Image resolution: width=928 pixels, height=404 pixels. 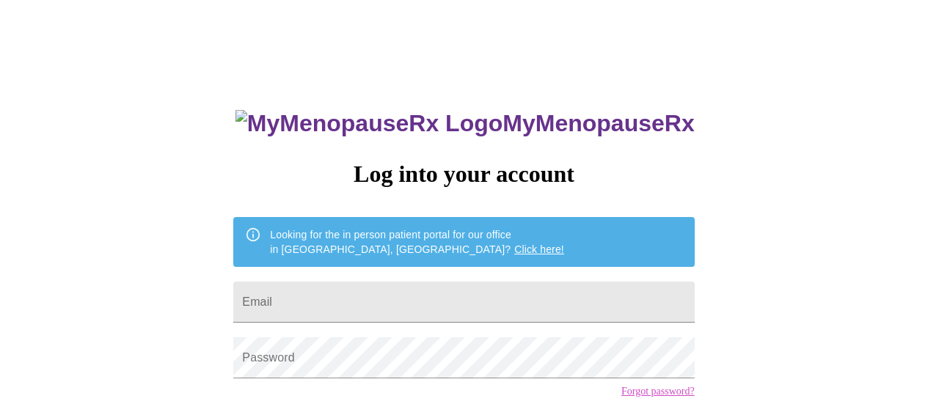 What do you see at coordinates (369, 123) in the screenshot?
I see `img: MyMenopauseRx Logo` at bounding box center [369, 123].